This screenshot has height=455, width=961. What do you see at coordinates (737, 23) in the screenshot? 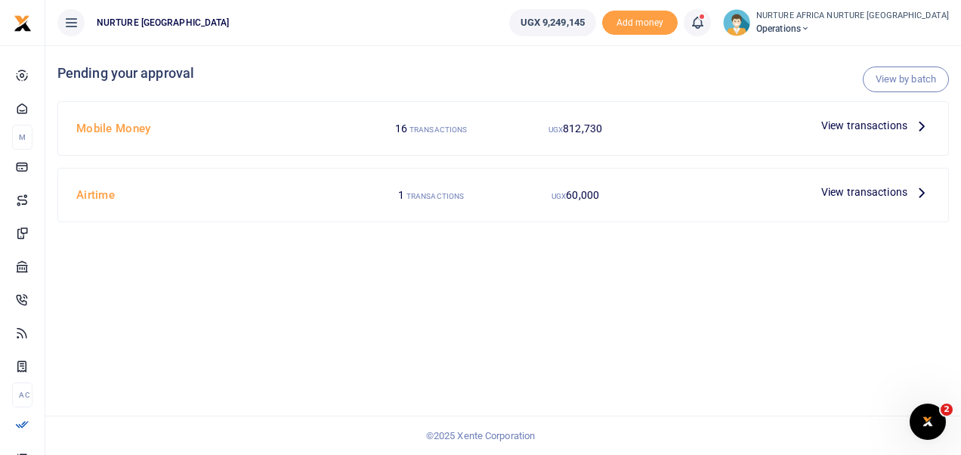
I see `img: profile-user` at bounding box center [737, 23].